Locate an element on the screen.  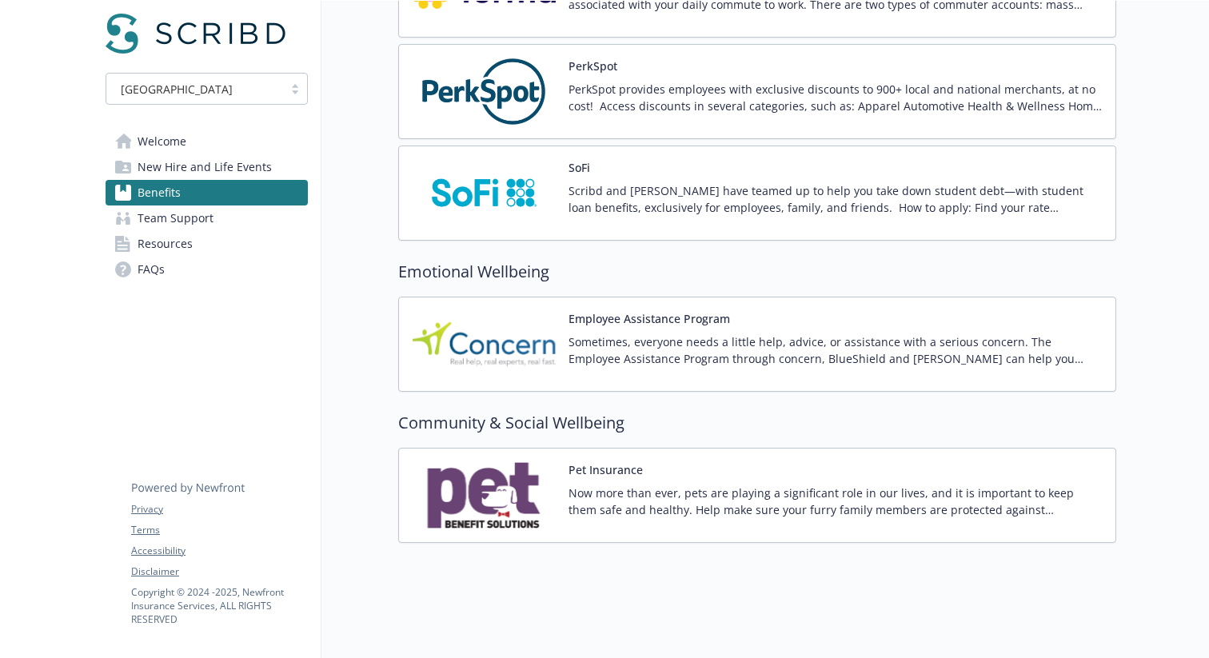
p: Sometimes, everyone needs a little help, advice, or assistance with a serious concern. The Employ... is located at coordinates (836, 350).